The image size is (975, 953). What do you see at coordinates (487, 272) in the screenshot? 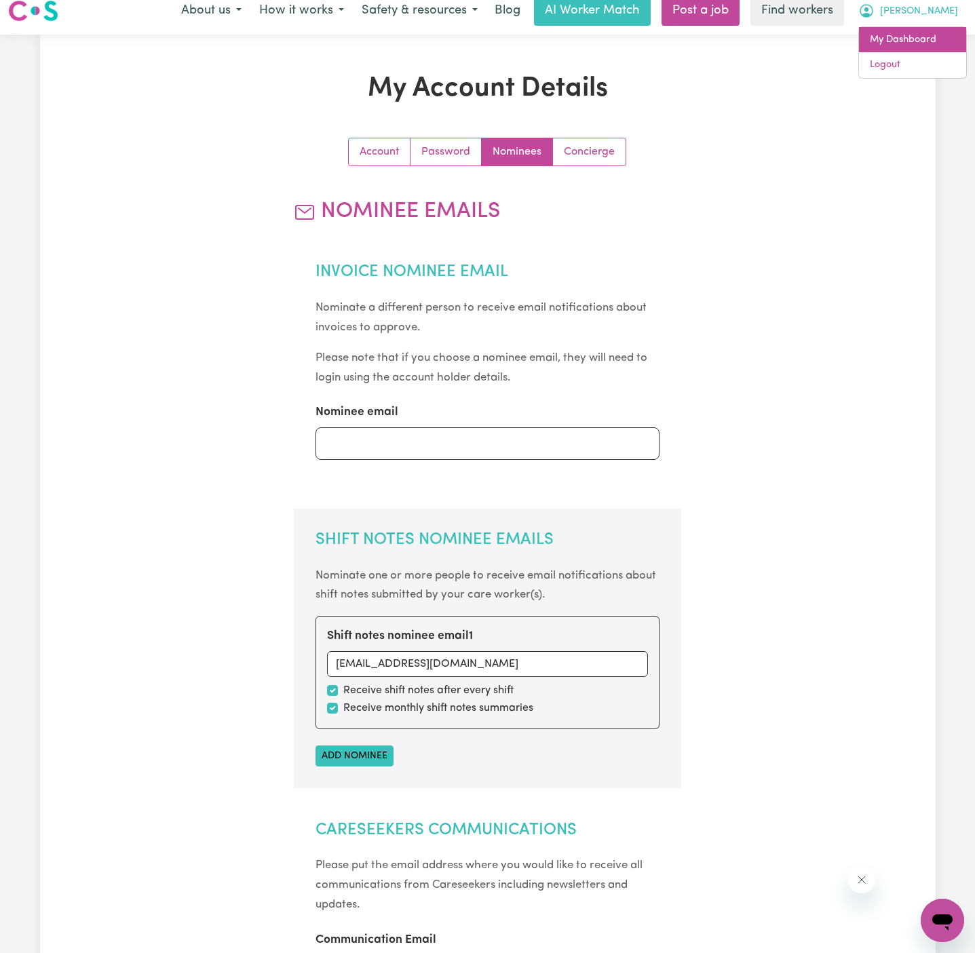
I see `h2: Invoice Nominee Email` at bounding box center [487, 272].